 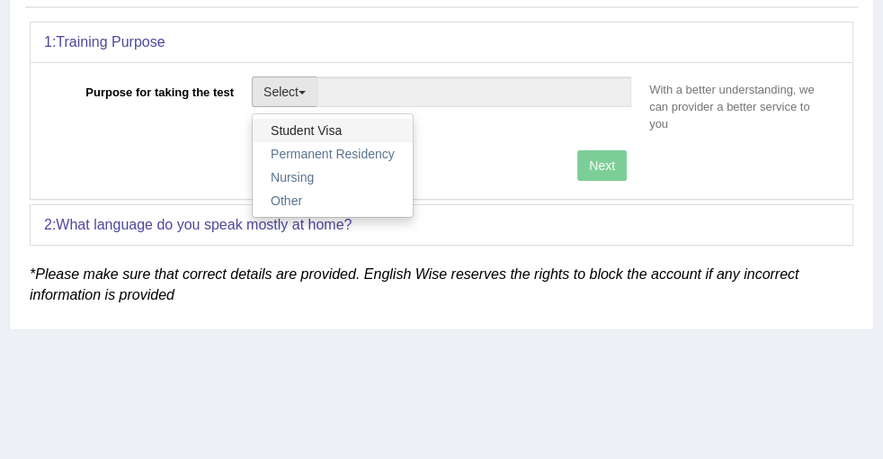 I want to click on a: Nursing, so click(x=333, y=177).